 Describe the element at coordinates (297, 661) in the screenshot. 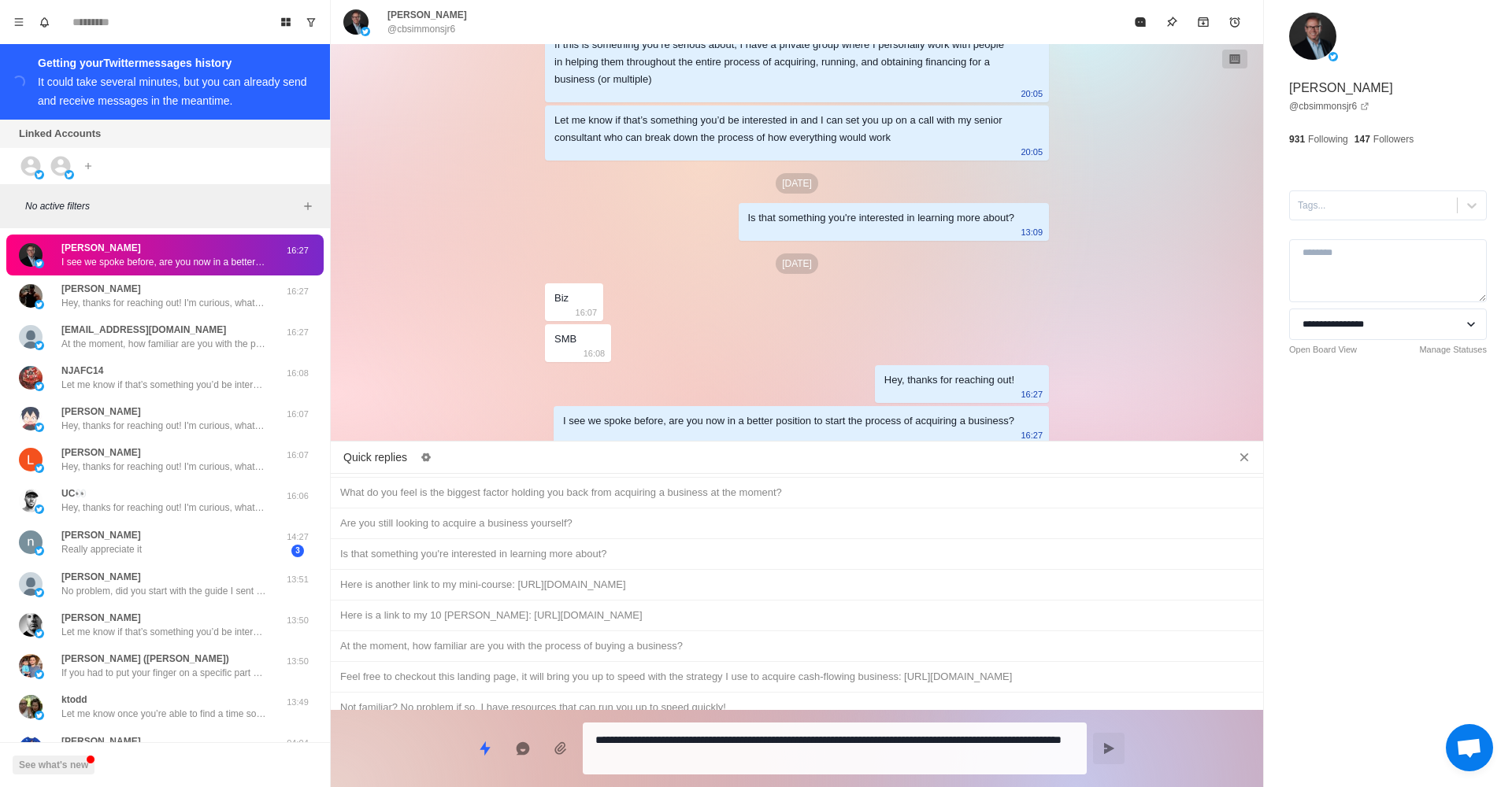

I see `p: 13:50` at that location.